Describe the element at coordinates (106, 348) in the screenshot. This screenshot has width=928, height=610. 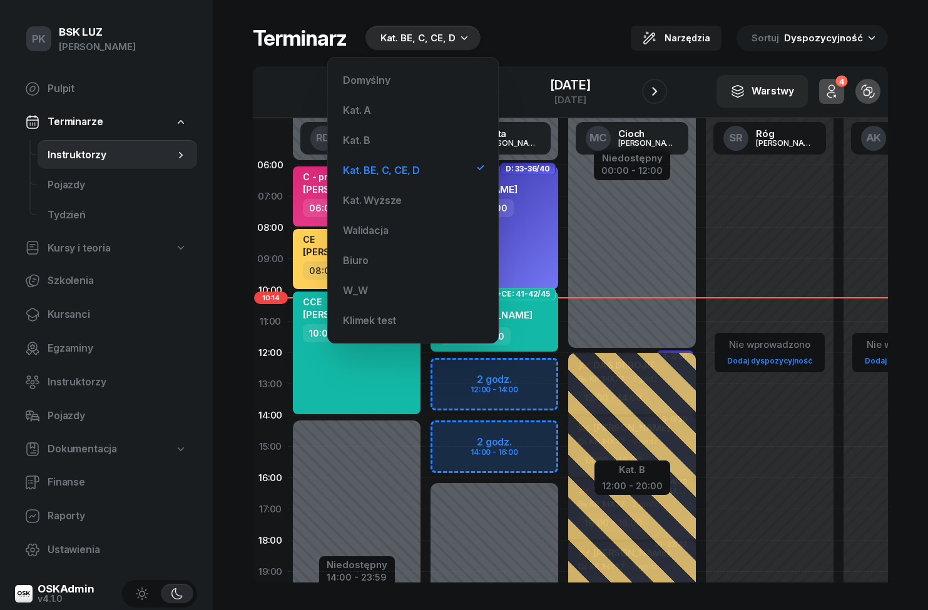
I see `a: Egzaminy` at that location.